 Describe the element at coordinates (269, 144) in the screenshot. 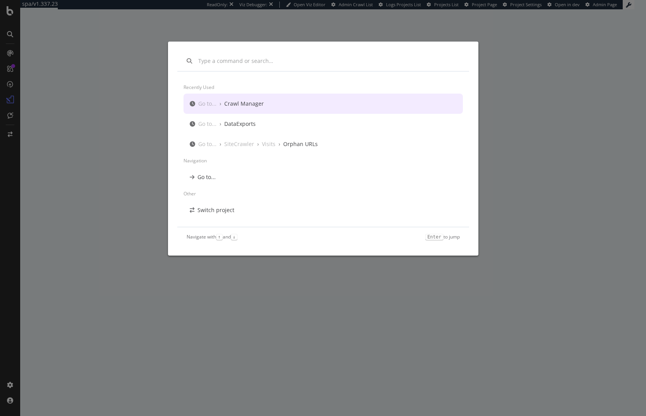

I see `div: Visits` at that location.